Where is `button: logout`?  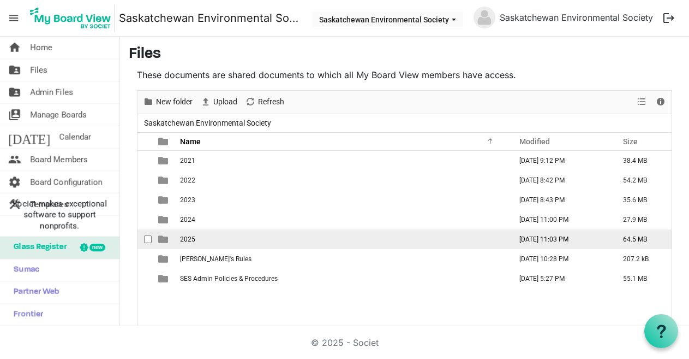
button: logout is located at coordinates (669, 18).